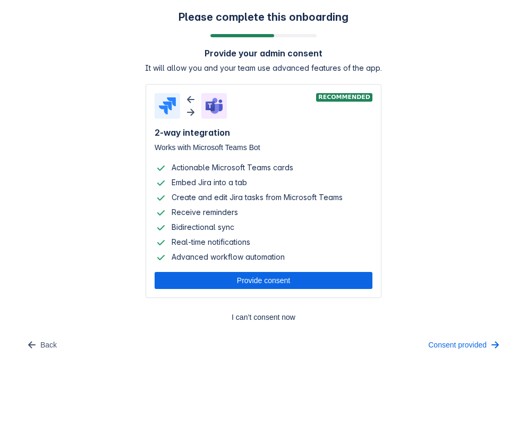  I want to click on span: Advanced workflow automation, so click(228, 257).